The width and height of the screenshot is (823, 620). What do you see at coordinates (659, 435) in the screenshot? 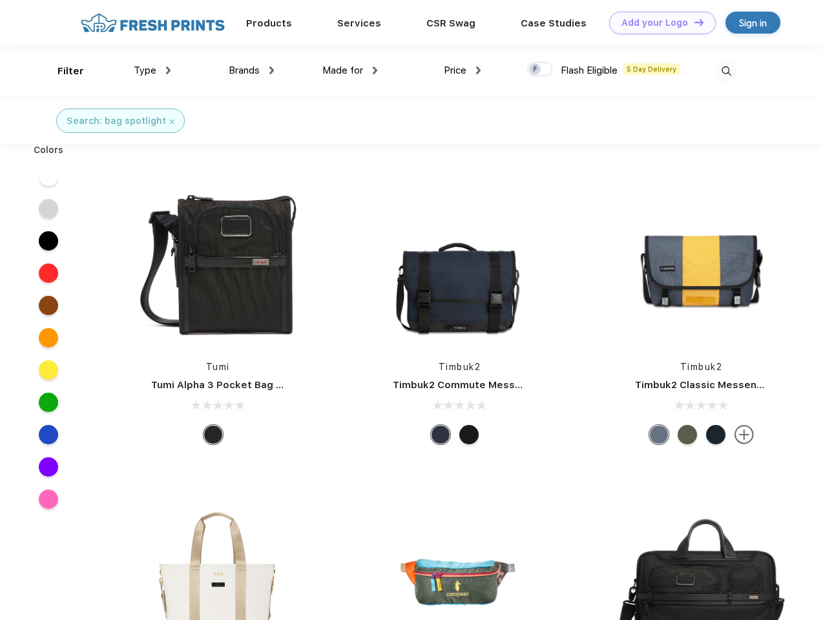
I see `div: Eco Lightbeam` at bounding box center [659, 435].